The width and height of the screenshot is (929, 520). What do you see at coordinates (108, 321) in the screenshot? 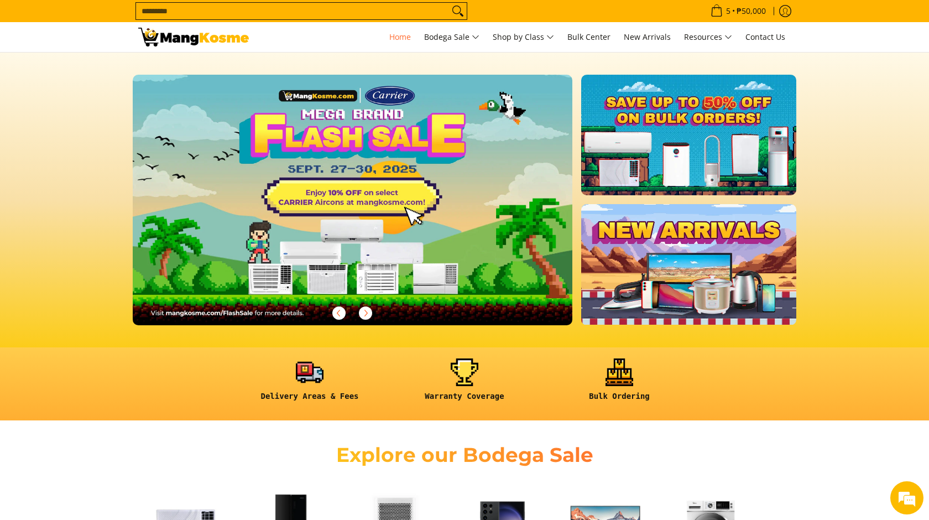
I see `textarea: Type your message and hit 'Enter'` at bounding box center [108, 321].